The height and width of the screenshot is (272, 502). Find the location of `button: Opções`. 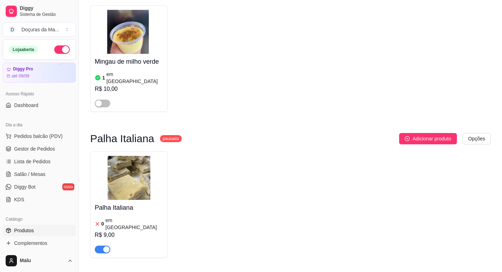

button: Opções is located at coordinates (477, 139).